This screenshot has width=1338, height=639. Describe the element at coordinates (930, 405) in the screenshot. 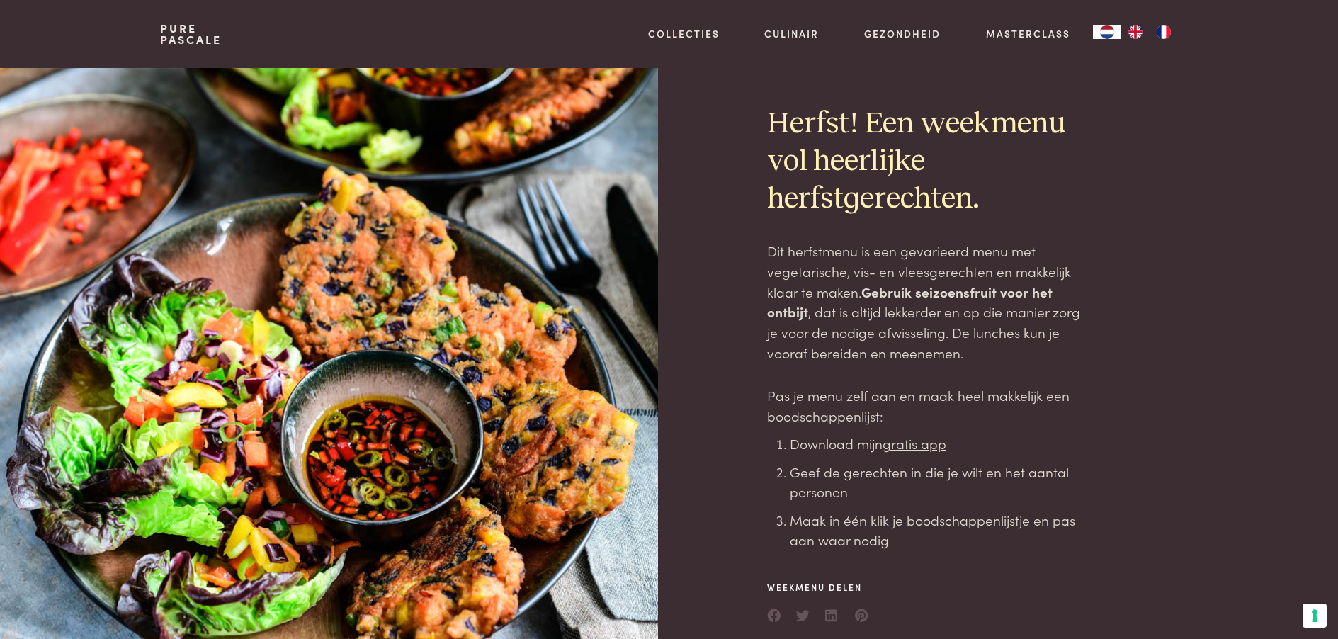

I see `p: Pas je menu zelf aan en maak heel makkelijk een boodschappenlijst:` at that location.